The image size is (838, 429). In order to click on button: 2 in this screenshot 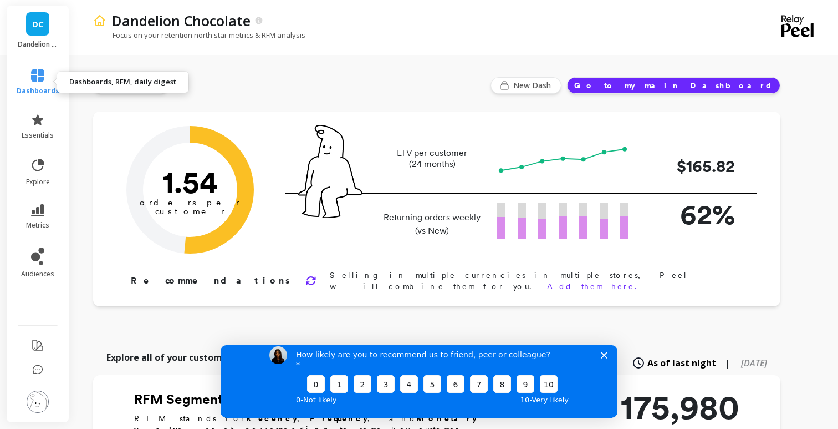, I will do `click(142, 39)`.